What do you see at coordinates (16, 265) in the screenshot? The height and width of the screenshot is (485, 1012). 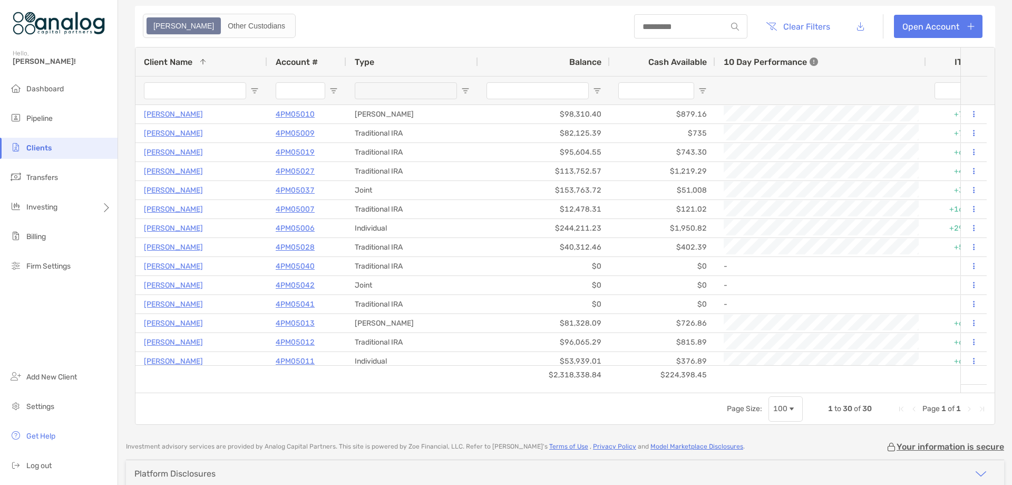 I see `img: firm-settings icon` at bounding box center [16, 265].